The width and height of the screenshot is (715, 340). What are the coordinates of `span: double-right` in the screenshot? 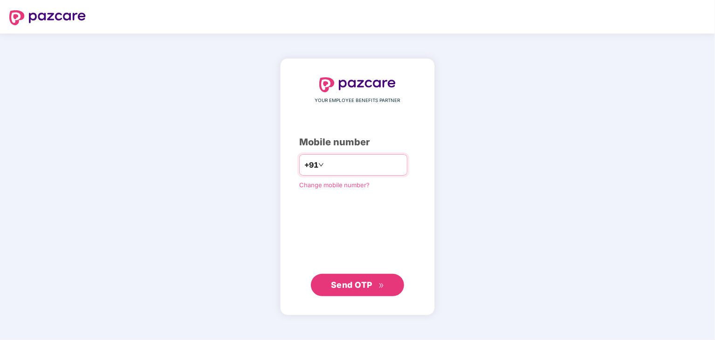 It's located at (381, 286).